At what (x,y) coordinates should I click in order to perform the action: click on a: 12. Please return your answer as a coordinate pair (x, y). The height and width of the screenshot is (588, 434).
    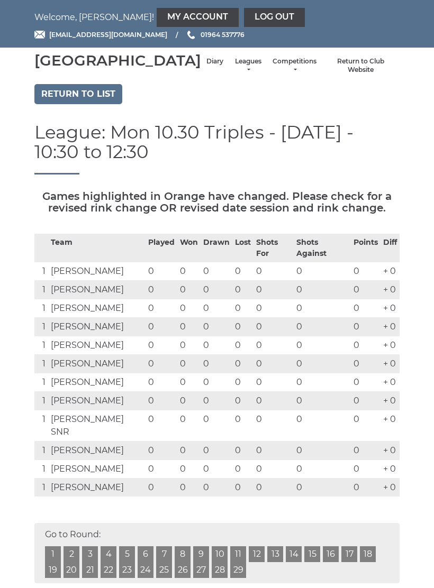
    Looking at the image, I should click on (257, 554).